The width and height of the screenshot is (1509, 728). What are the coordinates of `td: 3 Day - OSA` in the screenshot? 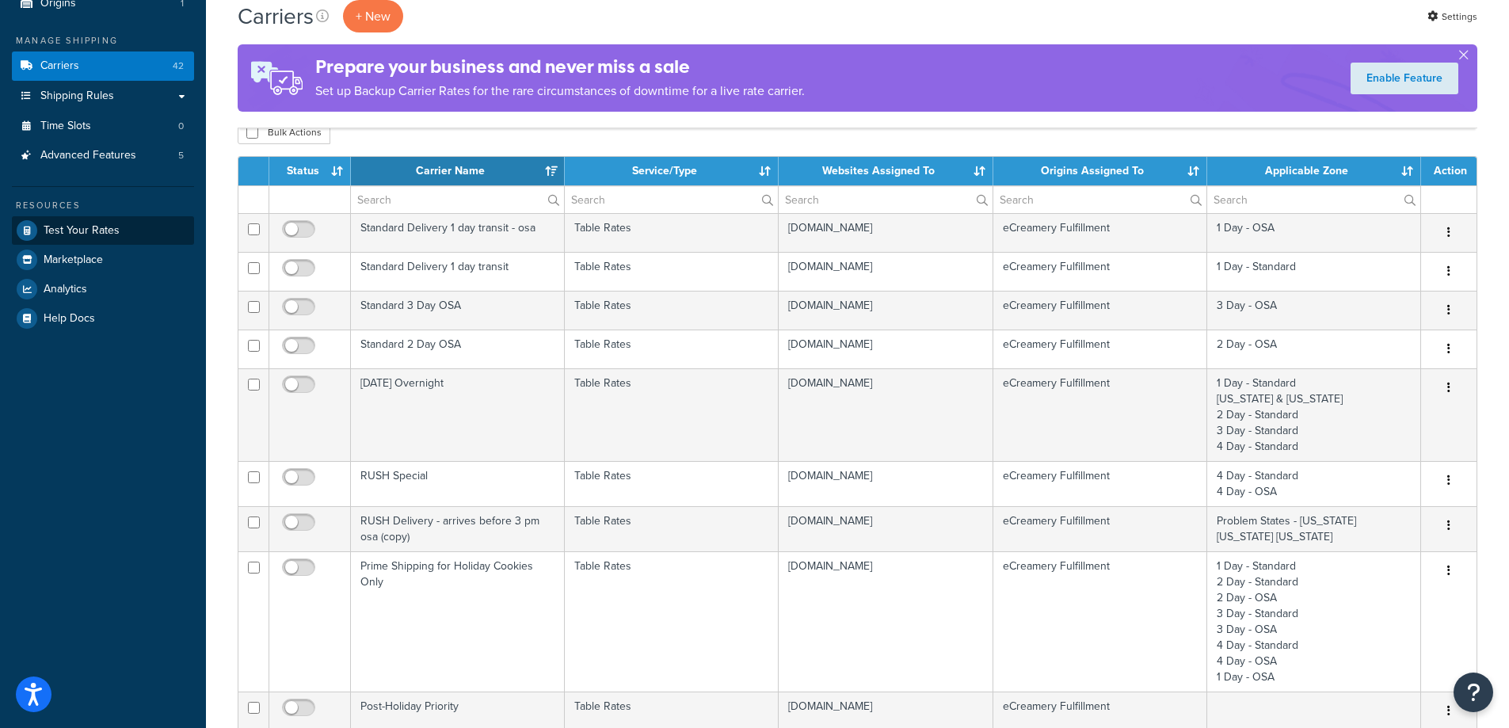 It's located at (1315, 310).